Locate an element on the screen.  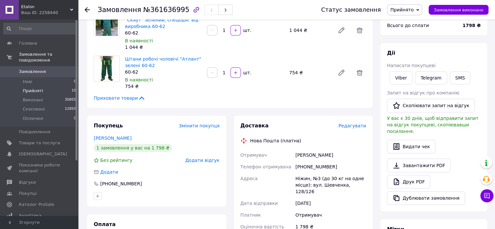
span: Повідомлення is located at coordinates (35, 132).